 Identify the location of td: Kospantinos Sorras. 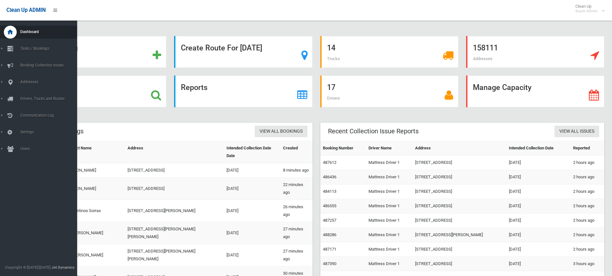
(94, 211).